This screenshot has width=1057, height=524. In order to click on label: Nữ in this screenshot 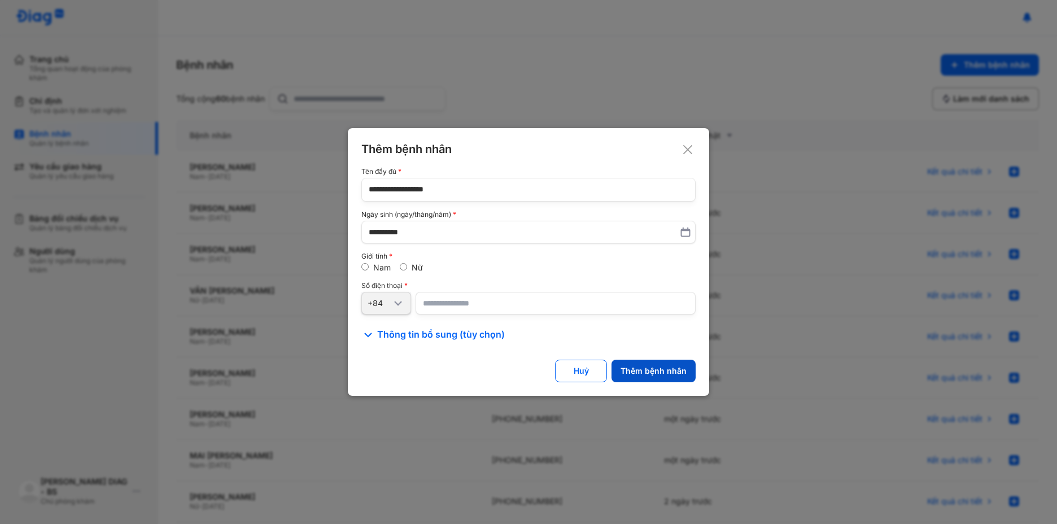, I will do `click(417, 267)`.